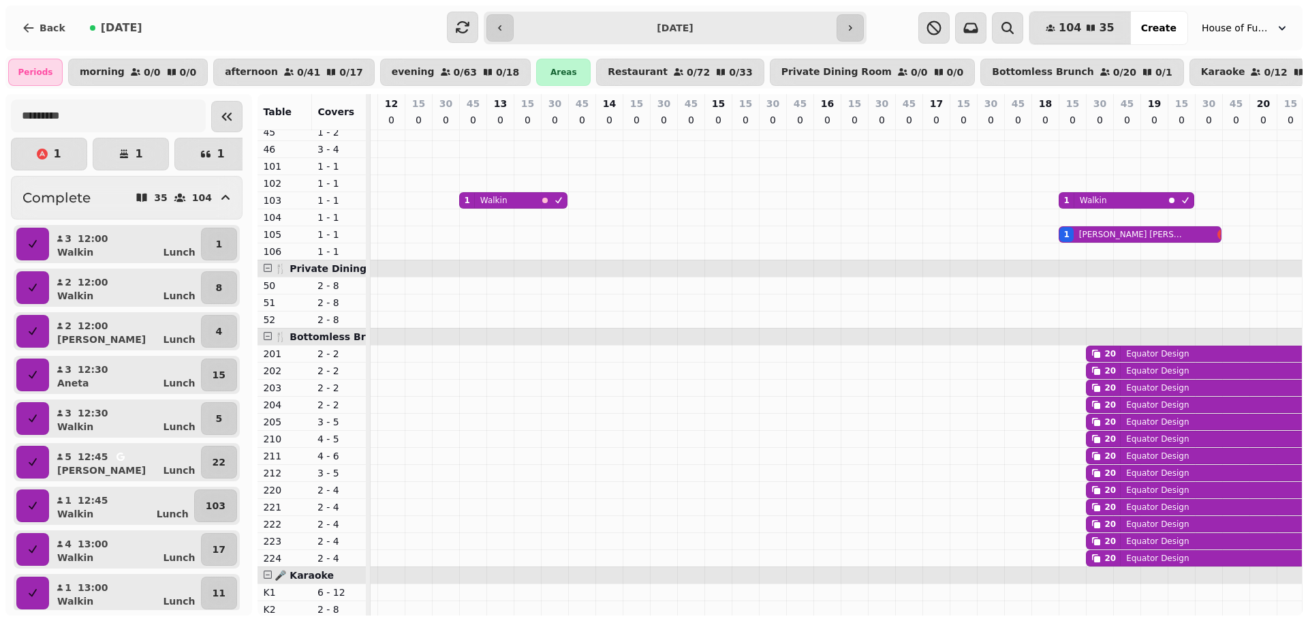 Image resolution: width=1308 pixels, height=621 pixels. Describe the element at coordinates (391, 104) in the screenshot. I see `p: 12` at that location.